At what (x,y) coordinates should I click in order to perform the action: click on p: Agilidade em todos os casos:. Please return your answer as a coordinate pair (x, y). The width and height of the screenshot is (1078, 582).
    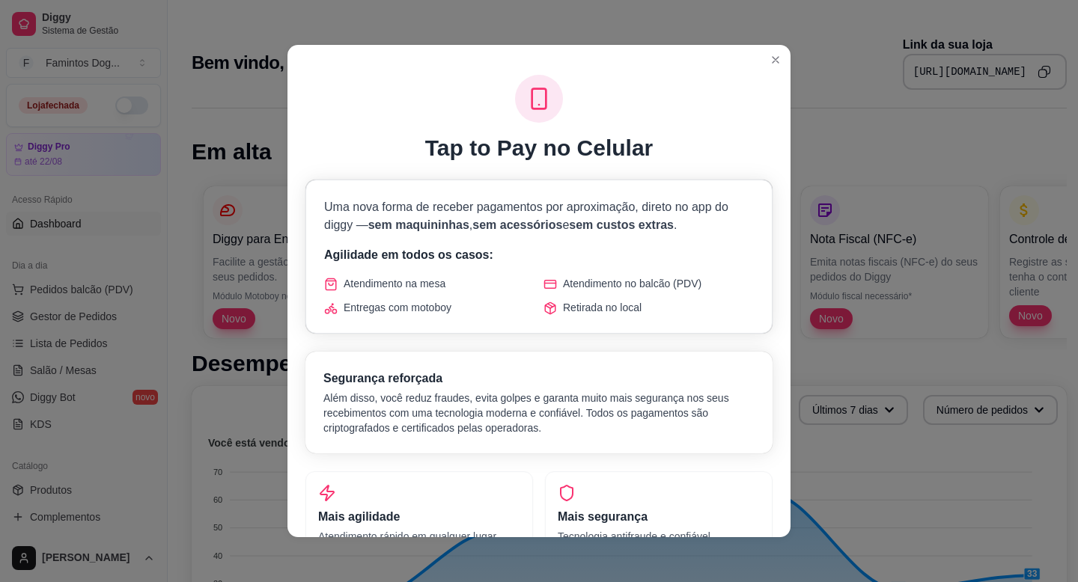
    Looking at the image, I should click on (539, 255).